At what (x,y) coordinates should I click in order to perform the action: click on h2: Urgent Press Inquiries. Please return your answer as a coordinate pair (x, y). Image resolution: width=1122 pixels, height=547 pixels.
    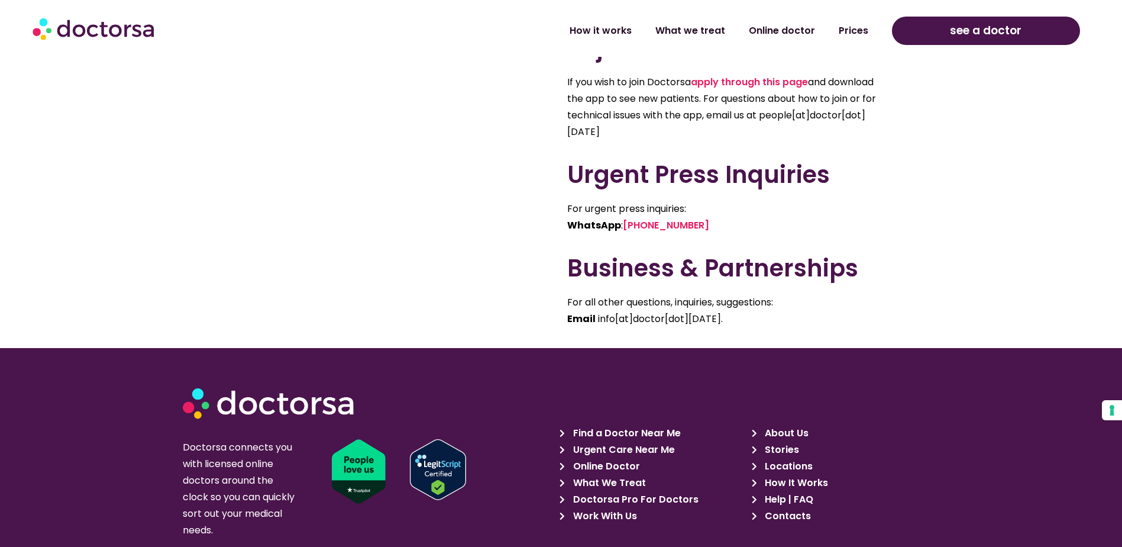
    Looking at the image, I should click on (727, 175).